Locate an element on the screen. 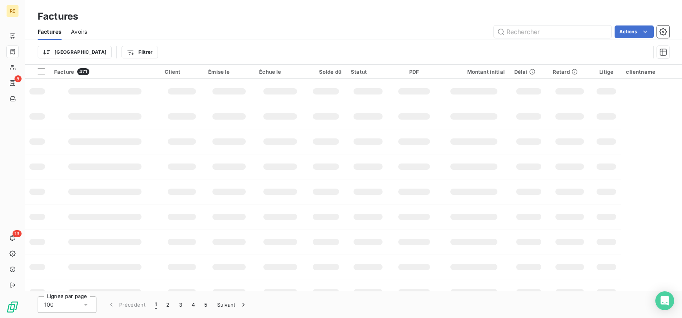 The height and width of the screenshot is (318, 682). button: 1 is located at coordinates (156, 305).